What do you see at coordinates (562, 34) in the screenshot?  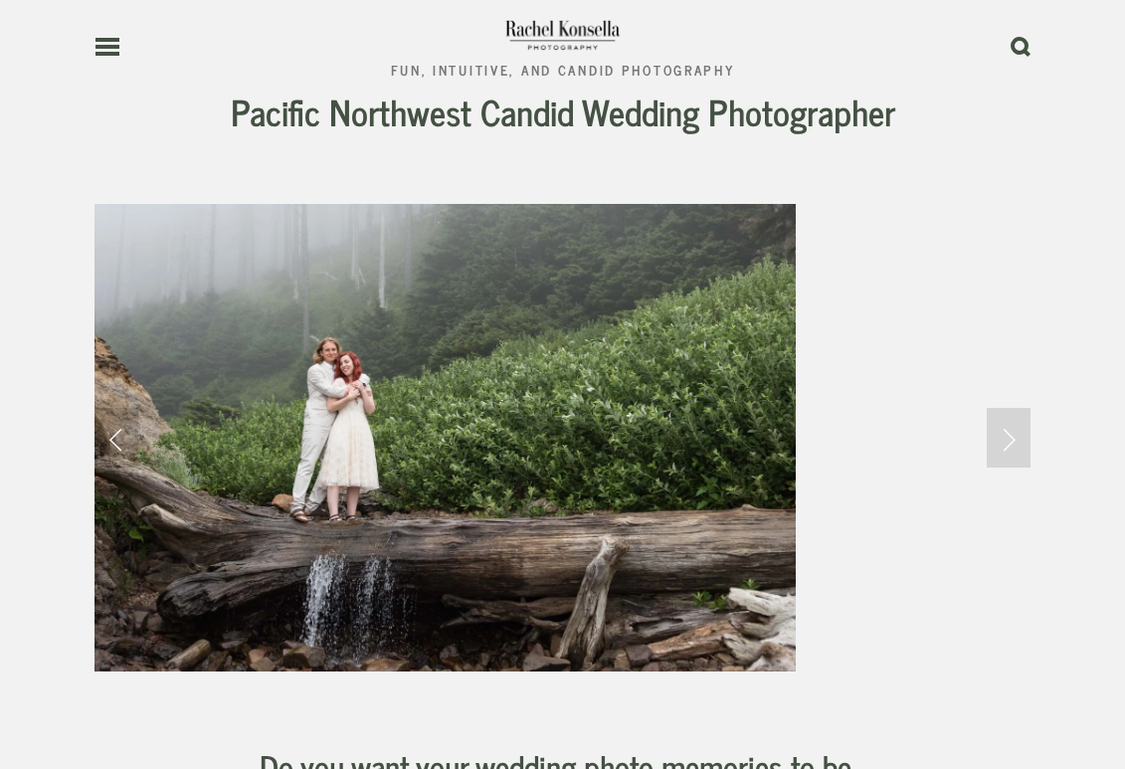 I see `img: PNW Wedding Photographer | Rachel Konsella` at bounding box center [562, 34].